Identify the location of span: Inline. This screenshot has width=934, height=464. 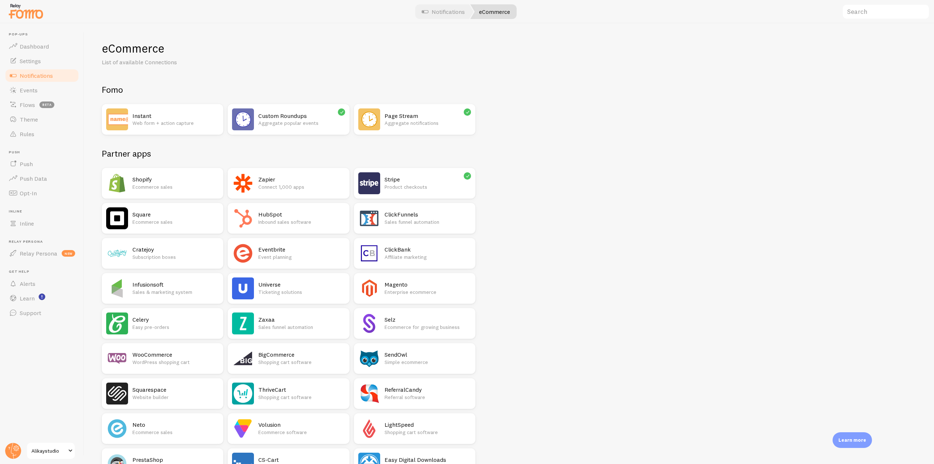
(44, 211).